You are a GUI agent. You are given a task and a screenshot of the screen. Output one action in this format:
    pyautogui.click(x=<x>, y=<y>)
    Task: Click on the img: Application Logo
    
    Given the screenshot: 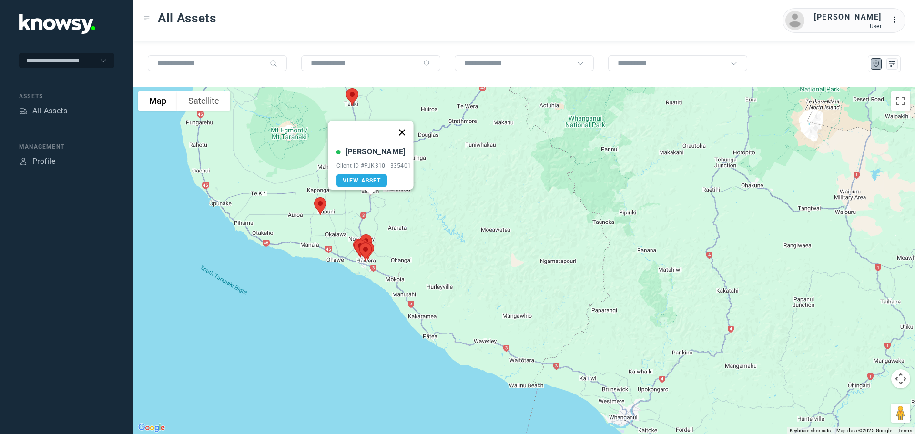 What is the action you would take?
    pyautogui.click(x=57, y=24)
    